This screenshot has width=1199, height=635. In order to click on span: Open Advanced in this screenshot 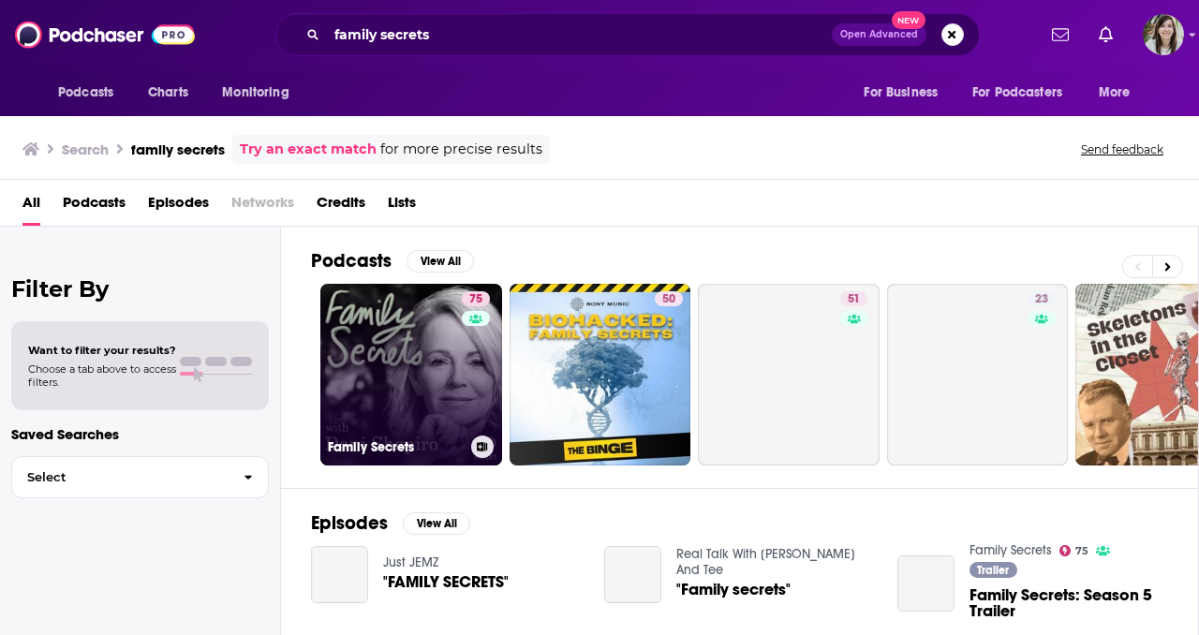, I will do `click(878, 35)`.